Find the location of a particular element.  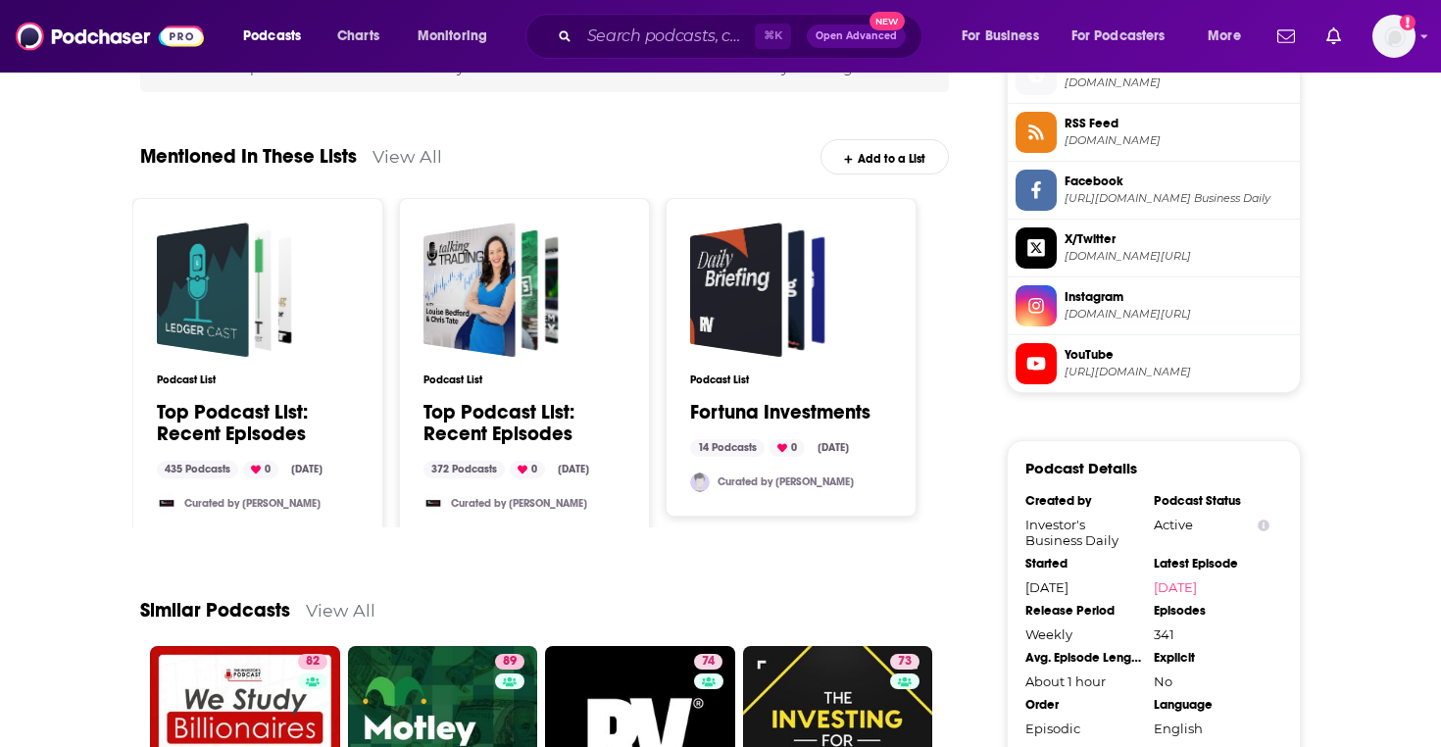

div: Explicit is located at coordinates (1212, 658).